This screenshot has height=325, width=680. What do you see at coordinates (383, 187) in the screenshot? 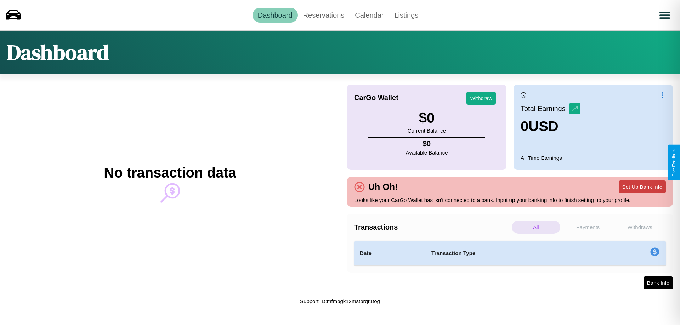
I see `h4: Uh Oh!` at bounding box center [383, 187].